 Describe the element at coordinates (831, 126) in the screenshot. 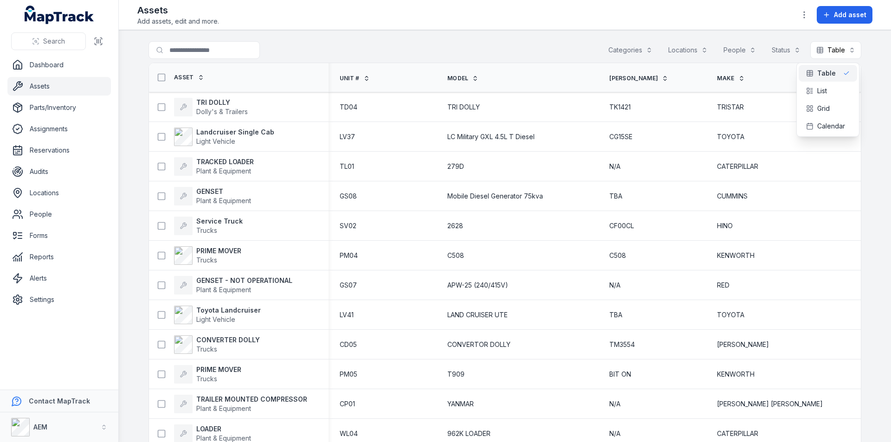

I see `span: Calendar` at that location.